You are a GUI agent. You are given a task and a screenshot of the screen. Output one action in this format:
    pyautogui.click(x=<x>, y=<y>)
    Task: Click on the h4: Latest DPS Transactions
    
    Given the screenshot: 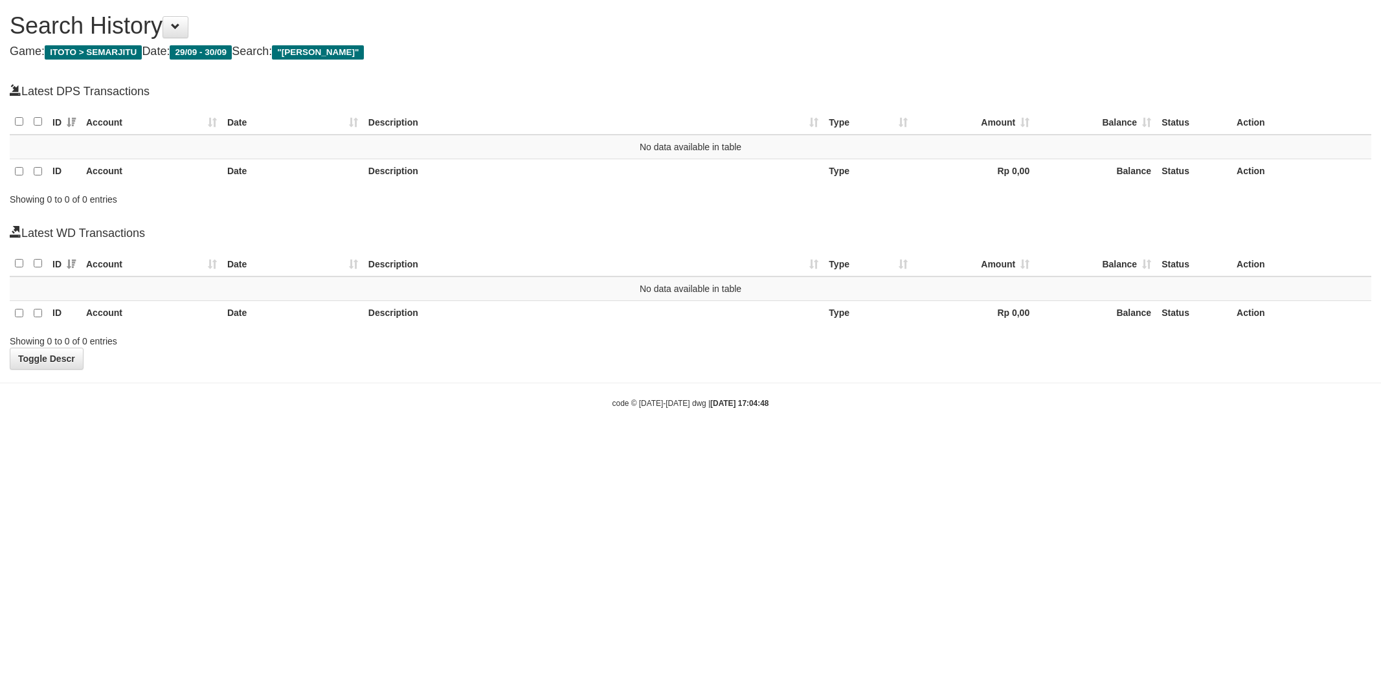 What is the action you would take?
    pyautogui.click(x=690, y=91)
    